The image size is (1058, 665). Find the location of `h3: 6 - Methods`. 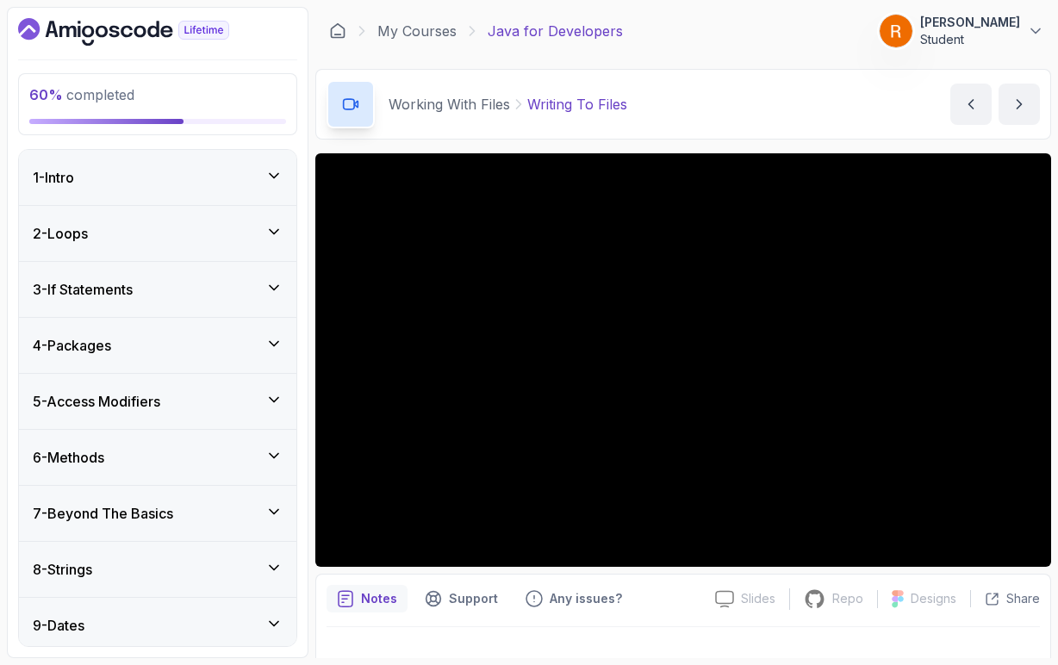

h3: 6 - Methods is located at coordinates (68, 458).